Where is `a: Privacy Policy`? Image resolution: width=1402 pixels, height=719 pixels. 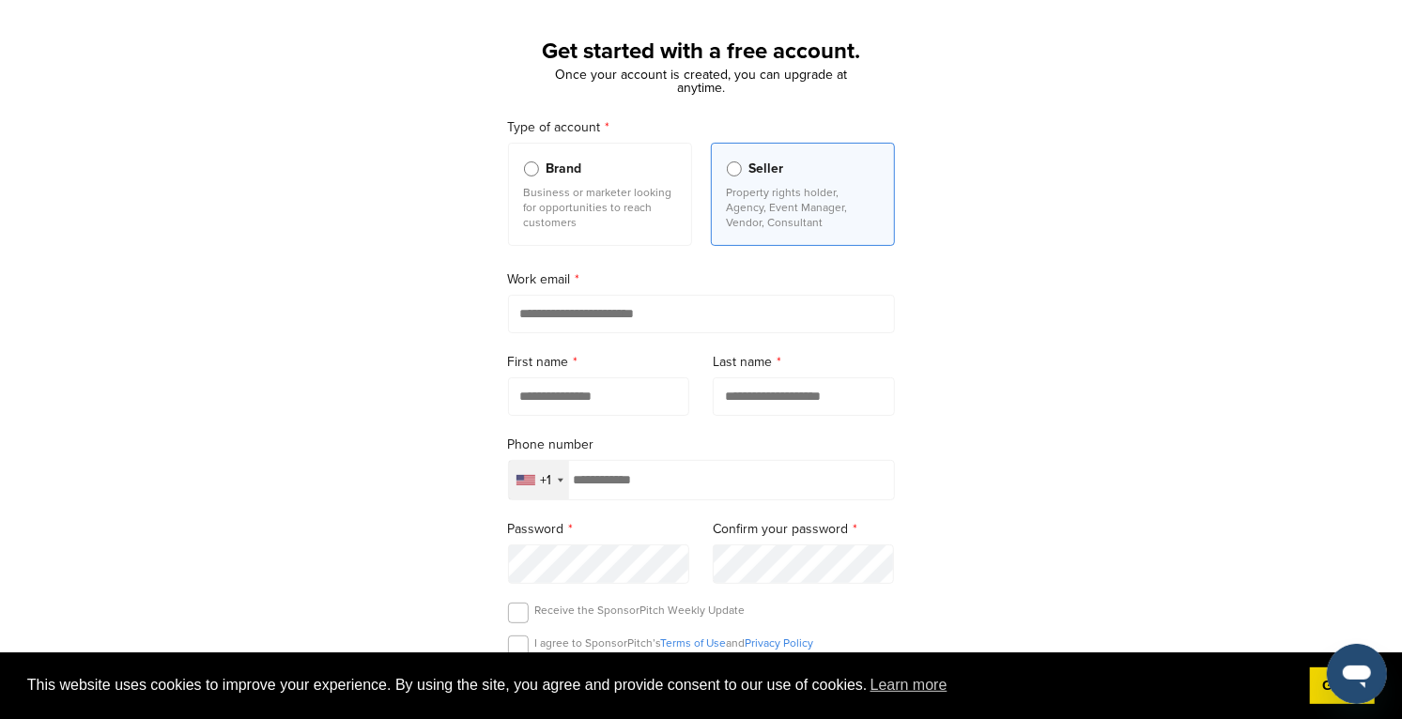
a: Privacy Policy is located at coordinates (779, 643).